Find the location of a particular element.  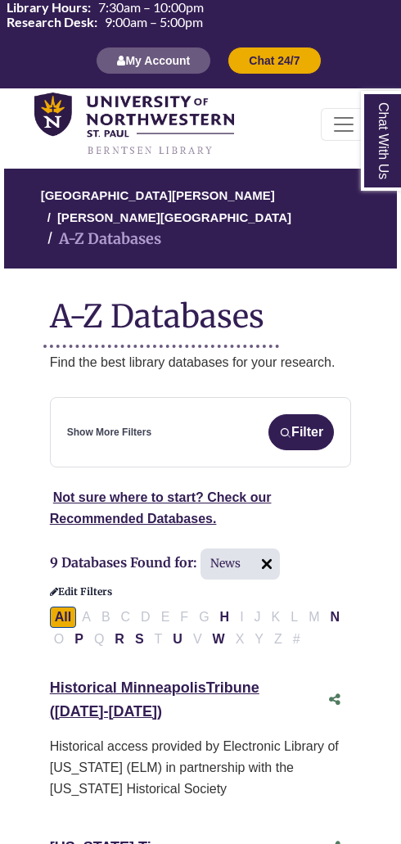

button: Filter Results P is located at coordinates (79, 639).